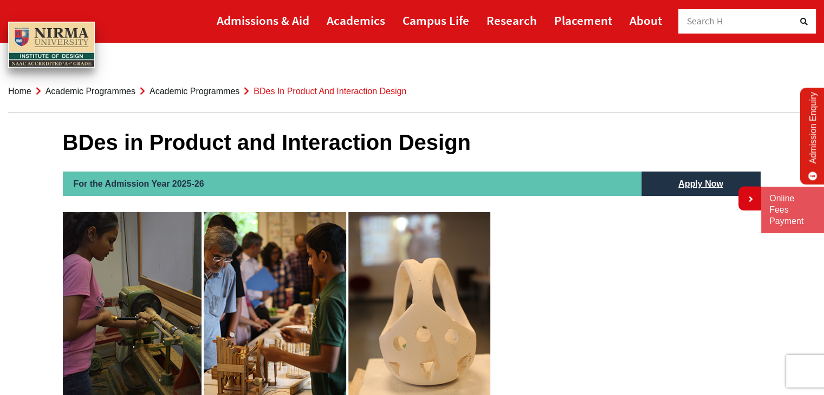 The height and width of the screenshot is (395, 824). I want to click on span: BDes in Product and Interaction Design, so click(330, 91).